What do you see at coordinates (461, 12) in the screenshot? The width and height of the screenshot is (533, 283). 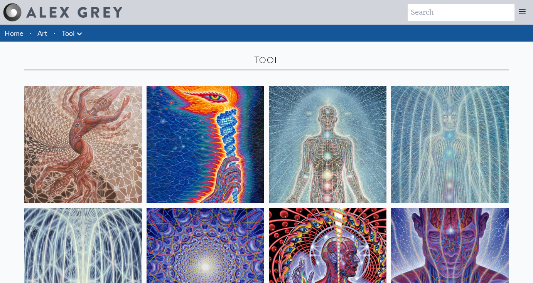 I see `input: Search` at bounding box center [461, 12].